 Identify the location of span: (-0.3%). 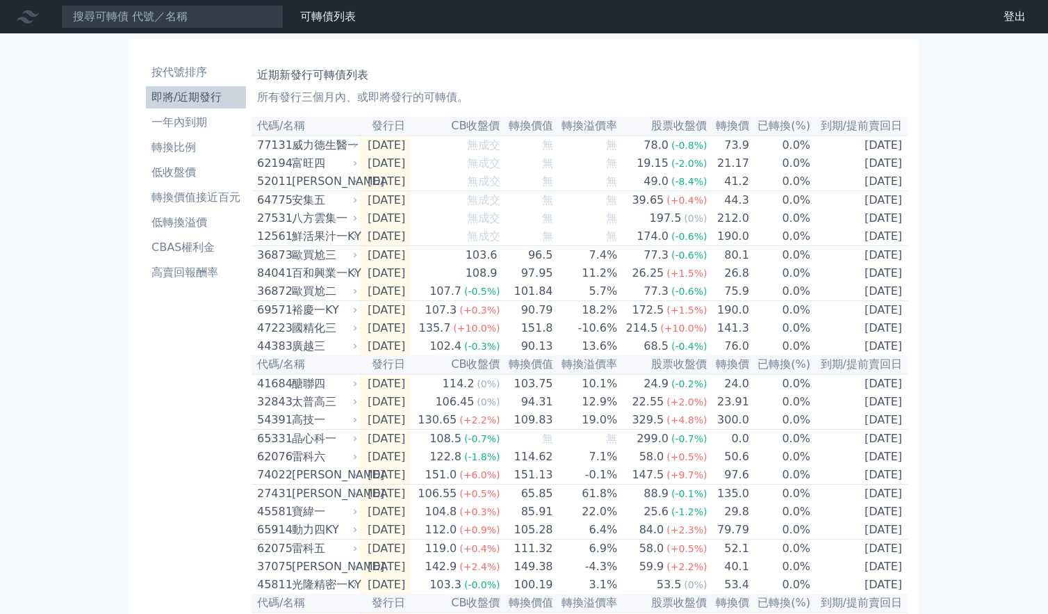
(482, 346).